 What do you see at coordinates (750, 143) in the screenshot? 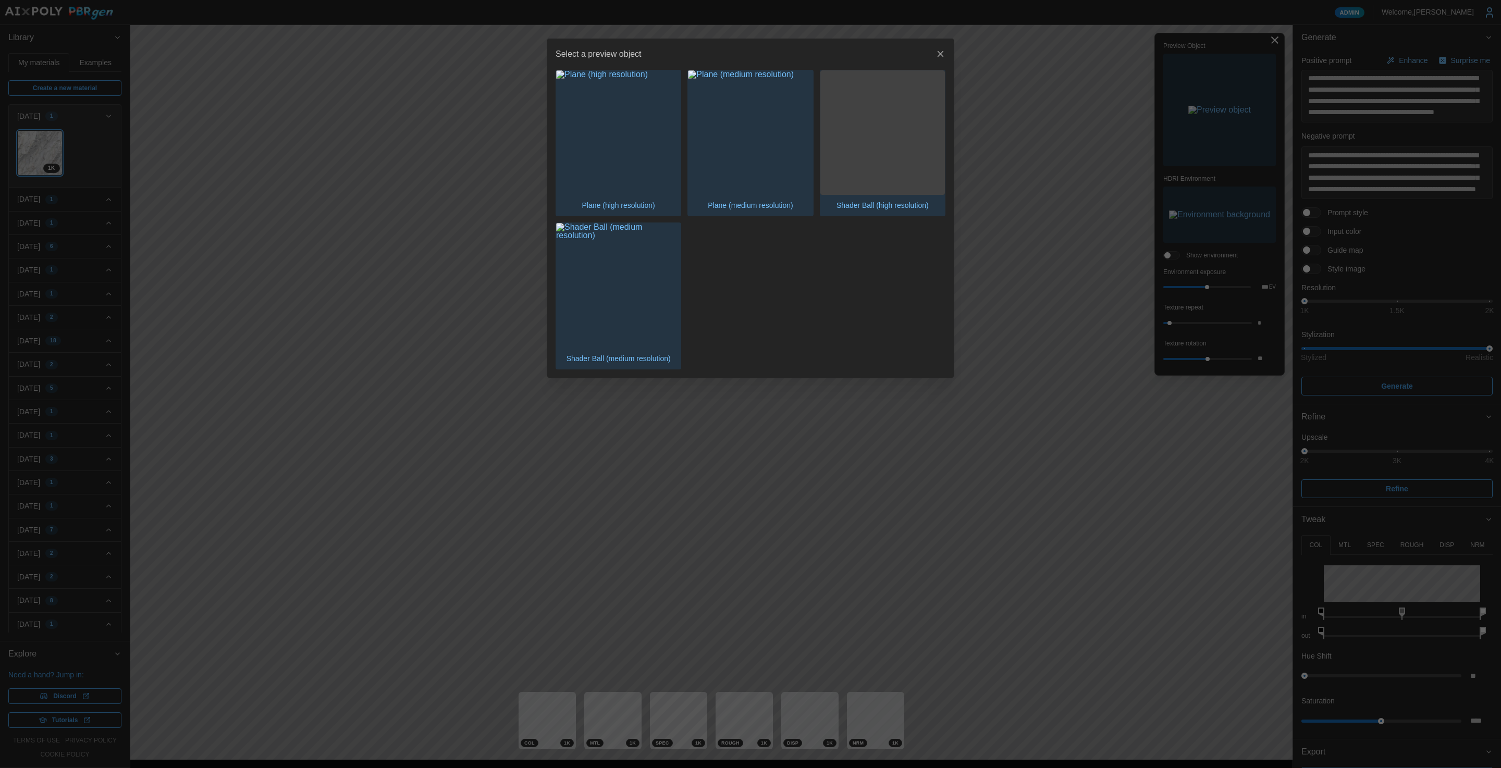
I see `button: Plane (medium resolution)Plane (medium resolution)` at bounding box center [750, 143].